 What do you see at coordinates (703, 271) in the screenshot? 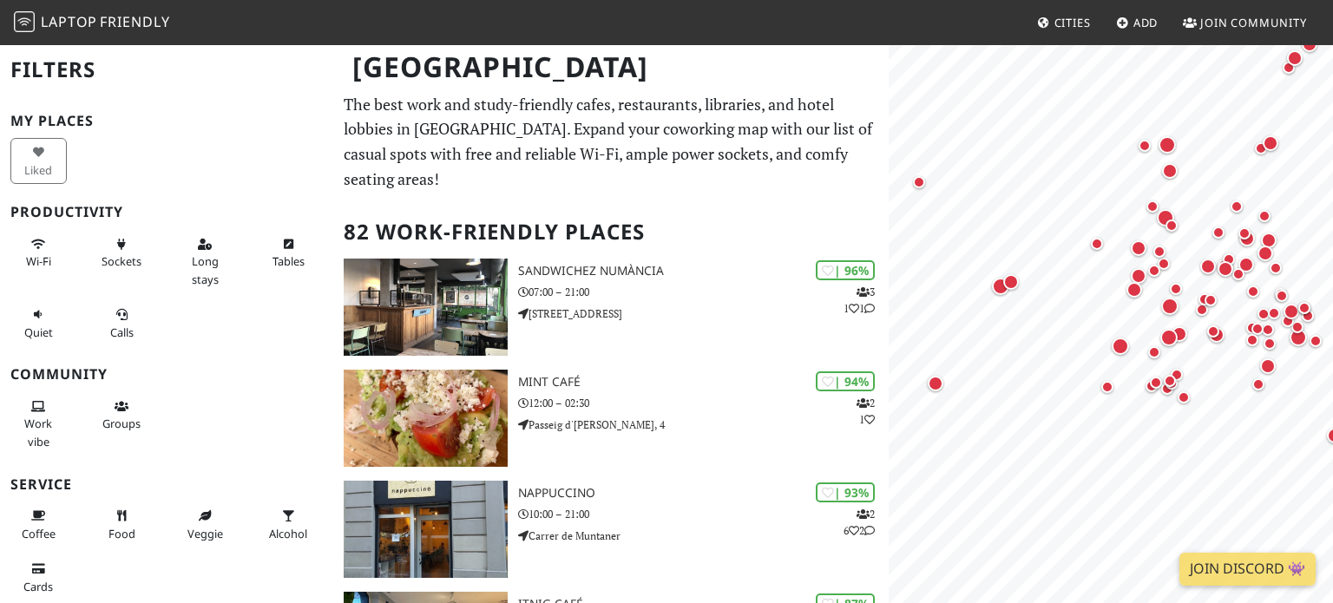
I see `h3: SandwiChez Numància` at bounding box center [703, 271].